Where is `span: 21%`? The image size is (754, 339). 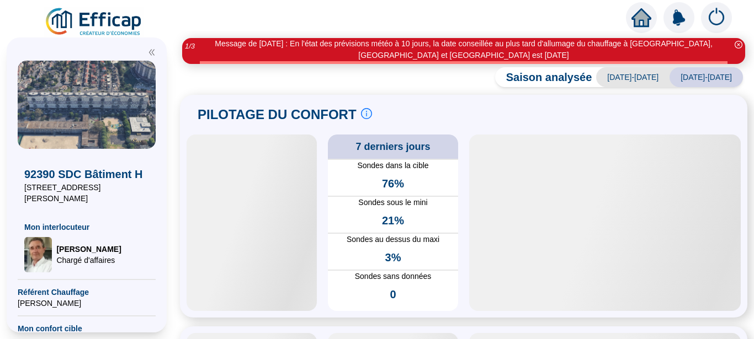 span: 21% is located at coordinates (393, 221).